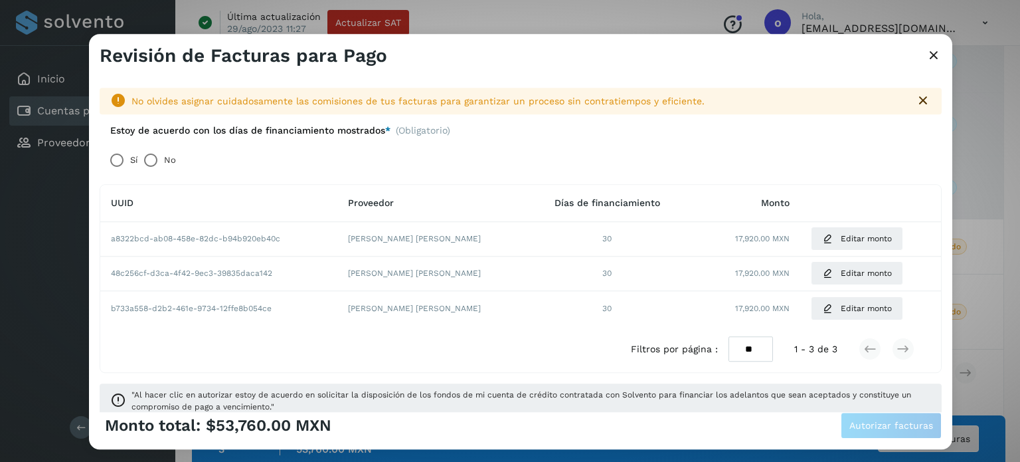 This screenshot has width=1020, height=462. What do you see at coordinates (170, 160) in the screenshot?
I see `label: No` at bounding box center [170, 160].